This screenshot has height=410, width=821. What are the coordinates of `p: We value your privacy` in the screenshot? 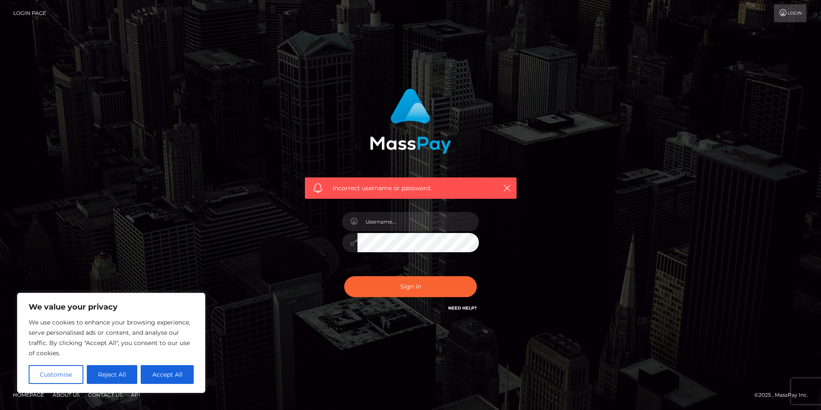 It's located at (111, 307).